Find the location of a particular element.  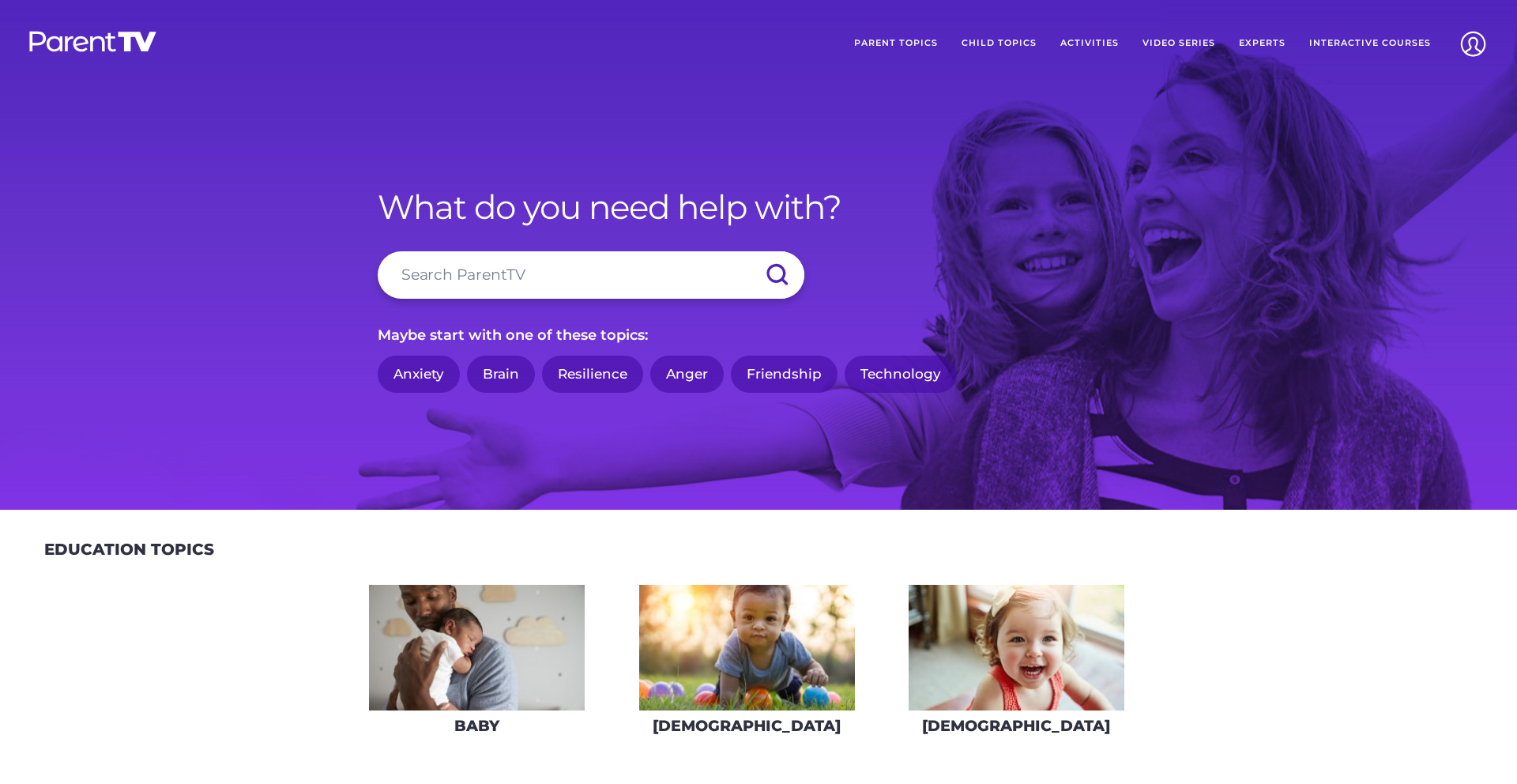

input: Submit is located at coordinates (777, 274).